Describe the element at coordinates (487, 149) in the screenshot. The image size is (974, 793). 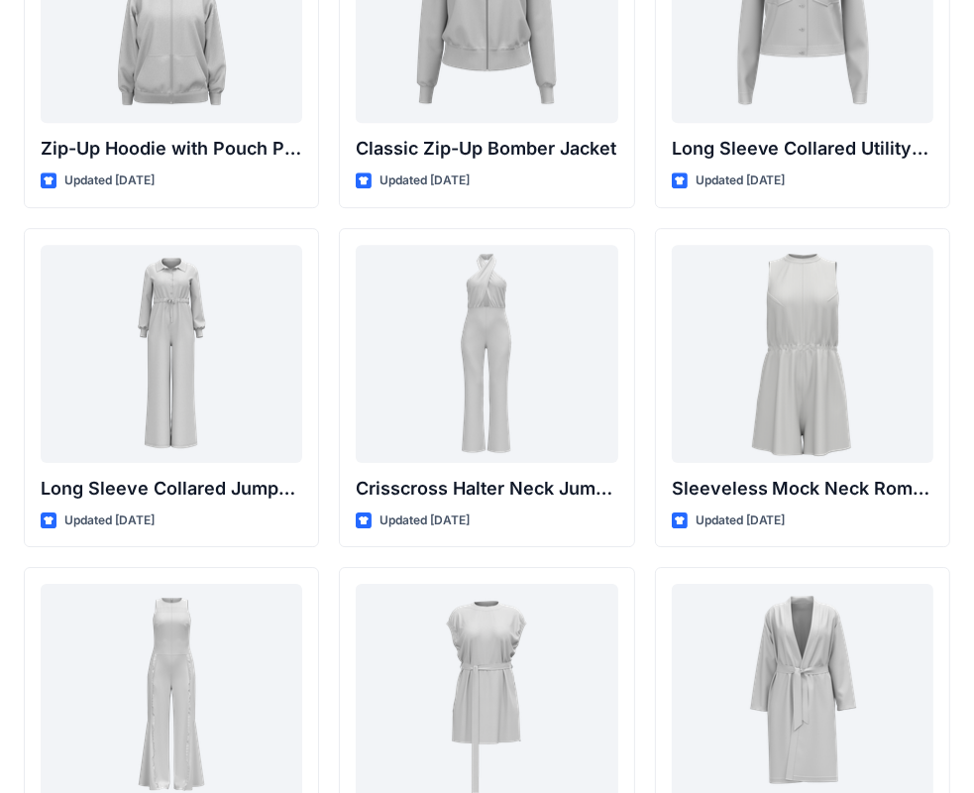
I see `p: Classic Zip-Up Bomber Jacket` at that location.